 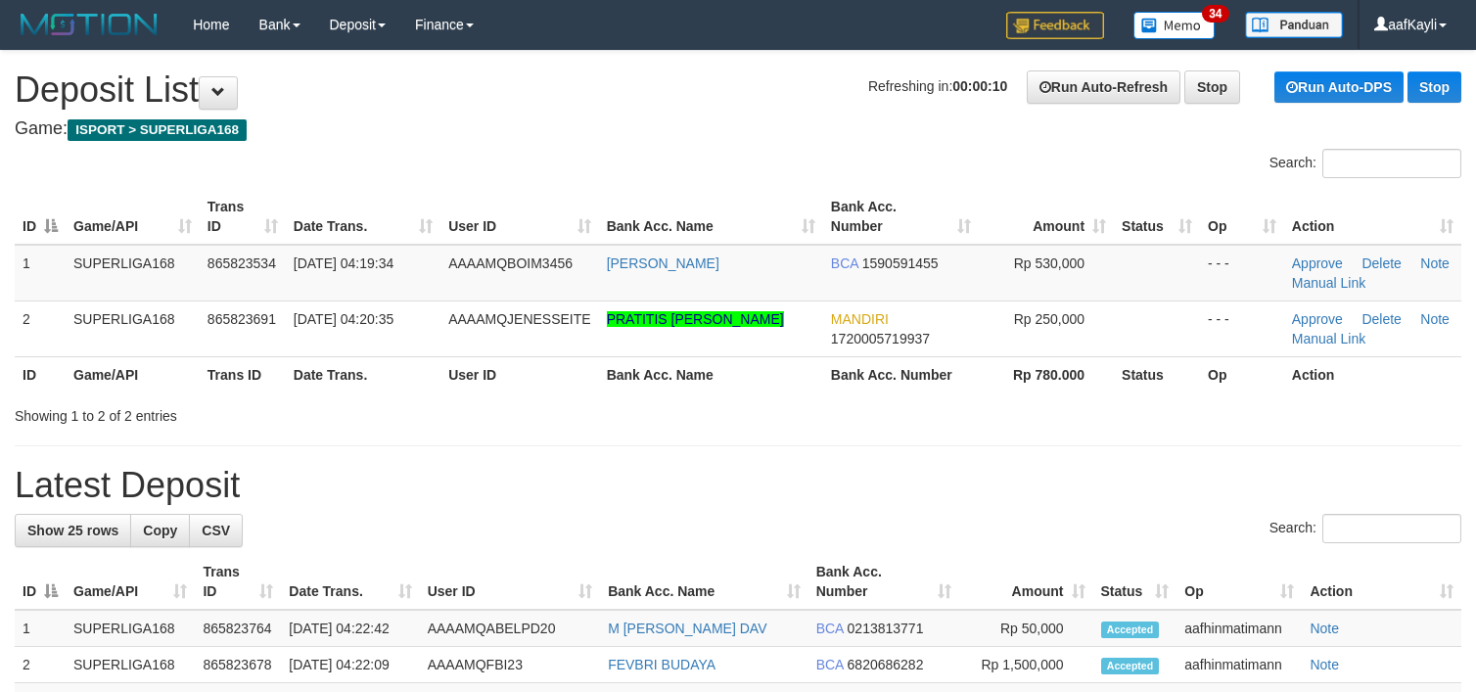 I want to click on span: Copy, so click(x=160, y=531).